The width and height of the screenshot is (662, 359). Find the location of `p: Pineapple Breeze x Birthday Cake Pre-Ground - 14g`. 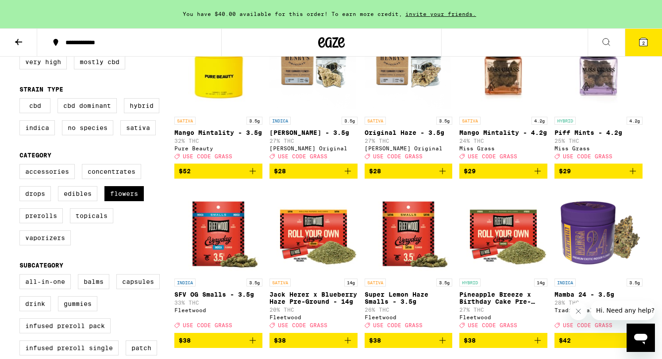

p: Pineapple Breeze x Birthday Cake Pre-Ground - 14g is located at coordinates (503, 298).